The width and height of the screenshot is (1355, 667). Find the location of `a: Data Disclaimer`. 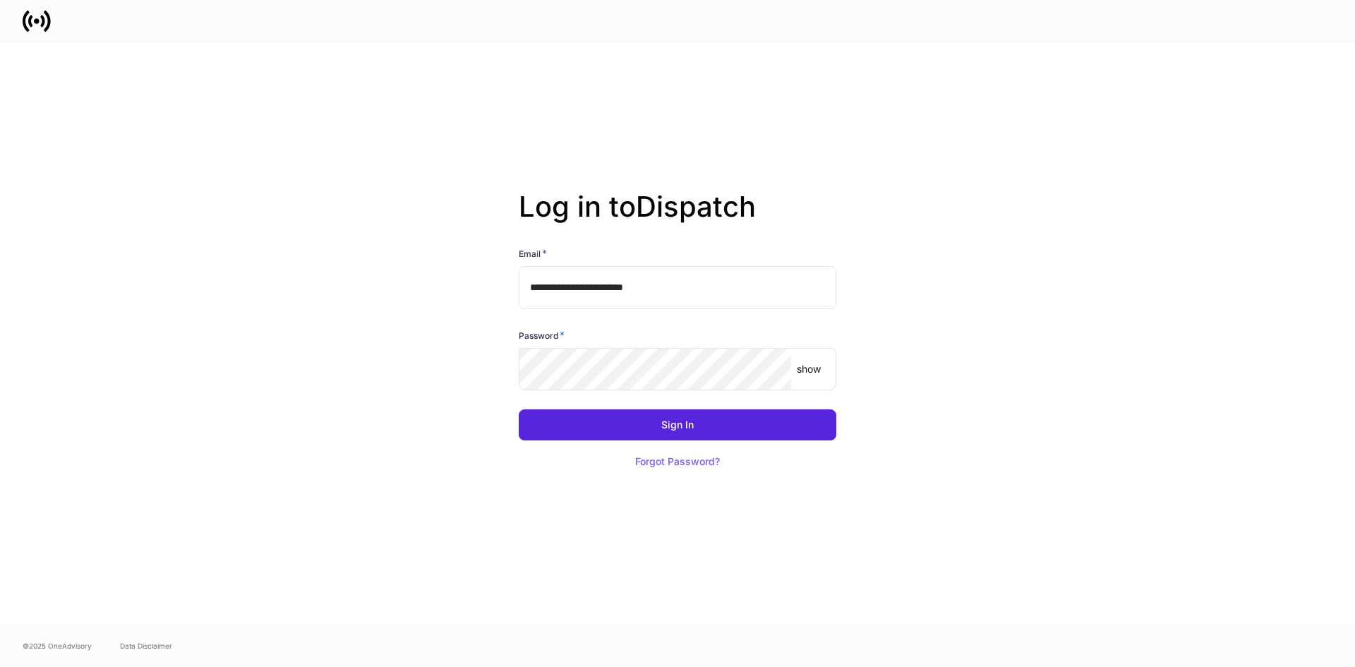

a: Data Disclaimer is located at coordinates (146, 646).